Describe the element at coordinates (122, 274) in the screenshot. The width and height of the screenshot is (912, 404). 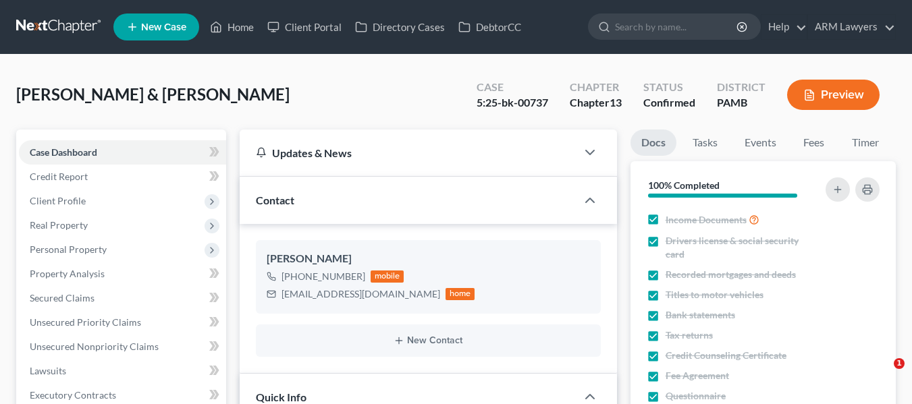
I see `a: Property Analysis` at that location.